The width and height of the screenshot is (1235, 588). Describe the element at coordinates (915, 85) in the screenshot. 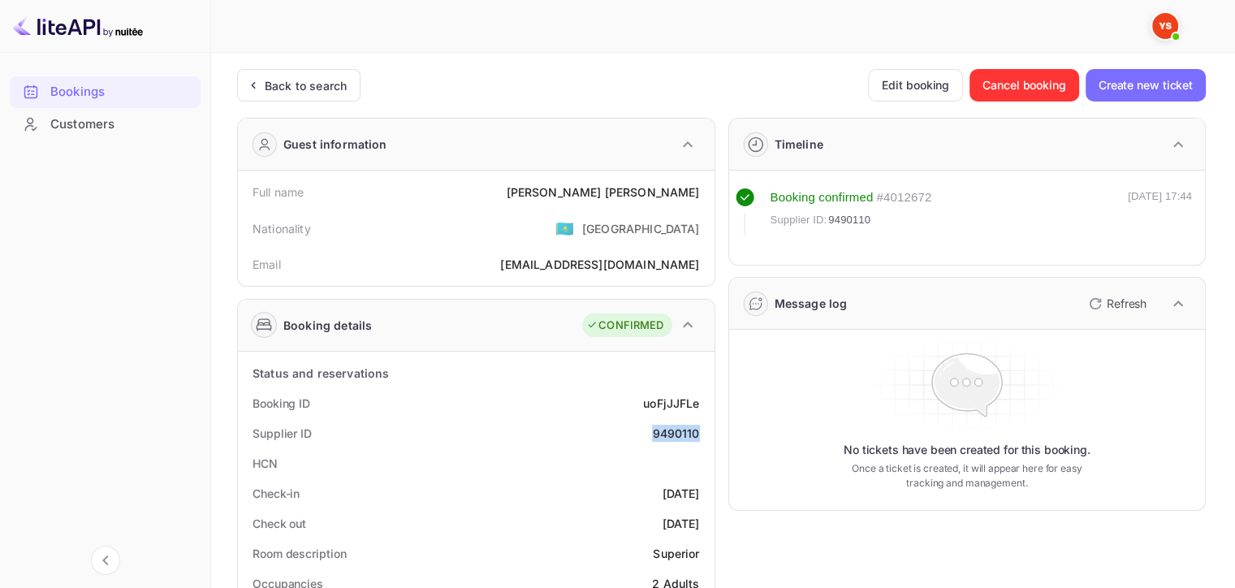

I see `button: Edit booking` at that location.